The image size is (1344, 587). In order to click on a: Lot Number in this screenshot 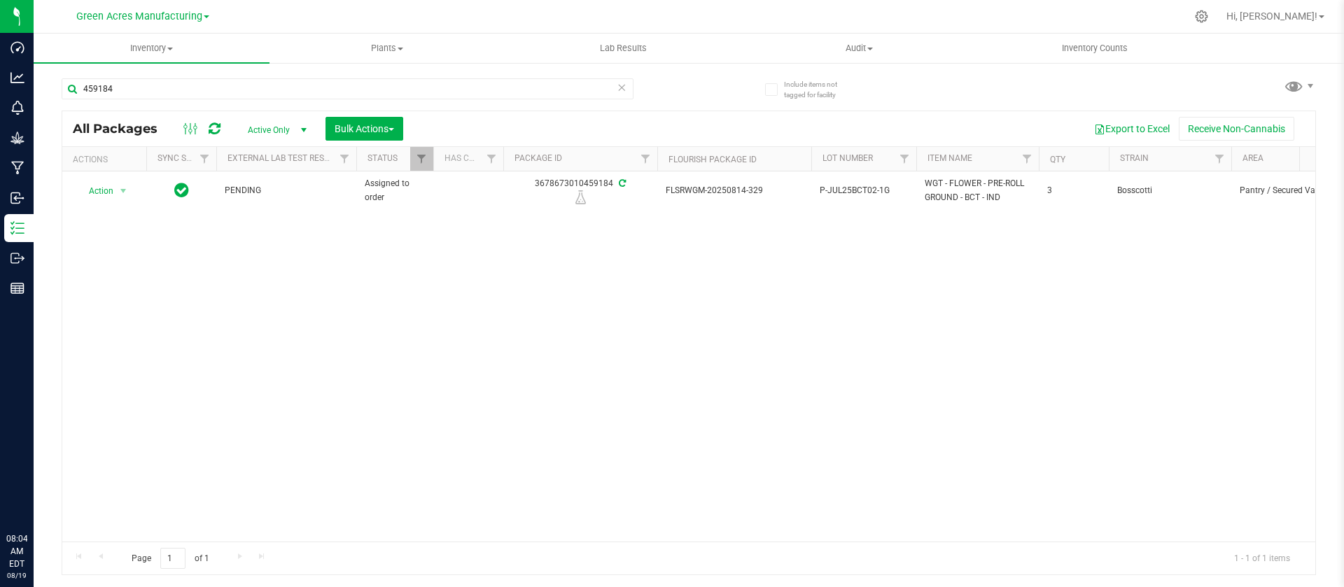, I will do `click(848, 158)`.